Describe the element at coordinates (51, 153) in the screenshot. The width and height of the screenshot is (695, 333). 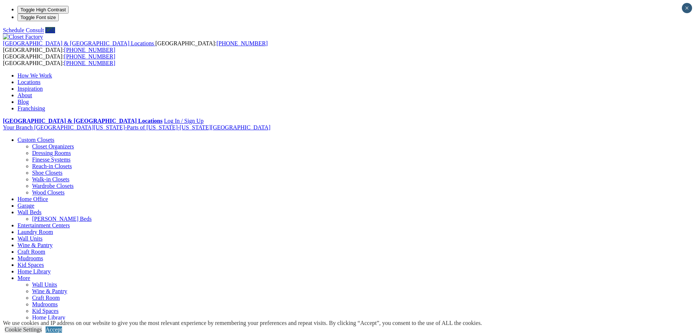
I see `a: Dressing Rooms` at that location.